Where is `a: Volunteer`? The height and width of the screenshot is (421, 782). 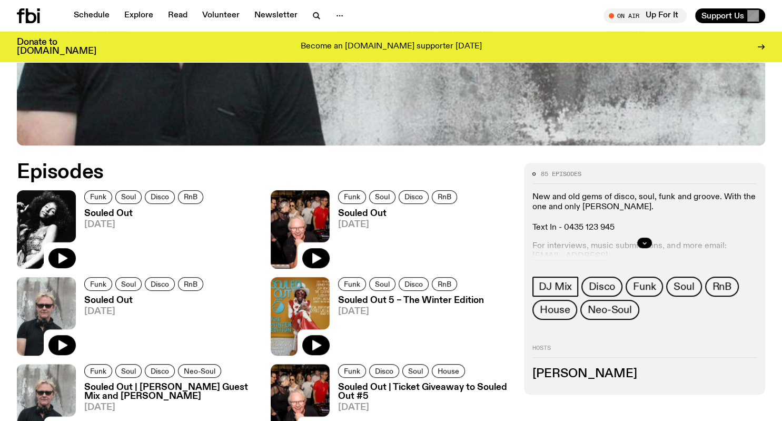 a: Volunteer is located at coordinates (221, 16).